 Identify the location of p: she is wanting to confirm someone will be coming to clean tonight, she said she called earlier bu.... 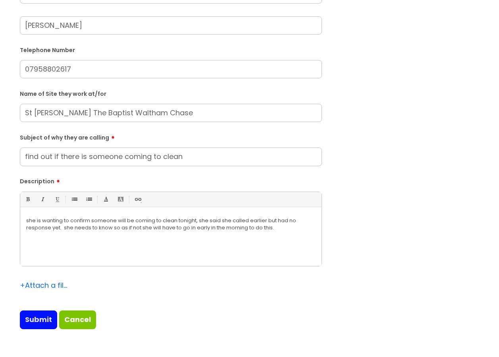
(171, 224).